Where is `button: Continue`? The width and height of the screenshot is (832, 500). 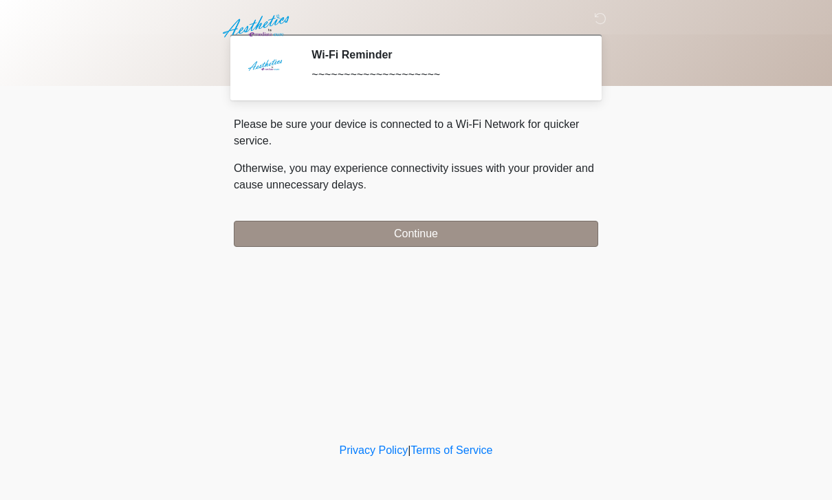
button: Continue is located at coordinates (416, 234).